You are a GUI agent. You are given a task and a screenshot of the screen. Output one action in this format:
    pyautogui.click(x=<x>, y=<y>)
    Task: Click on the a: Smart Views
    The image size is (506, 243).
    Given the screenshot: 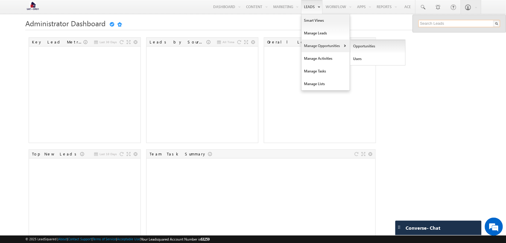 What is the action you would take?
    pyautogui.click(x=326, y=21)
    